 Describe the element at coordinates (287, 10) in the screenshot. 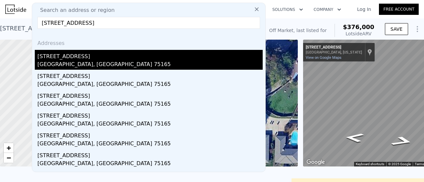

I see `button: Solutions` at that location.